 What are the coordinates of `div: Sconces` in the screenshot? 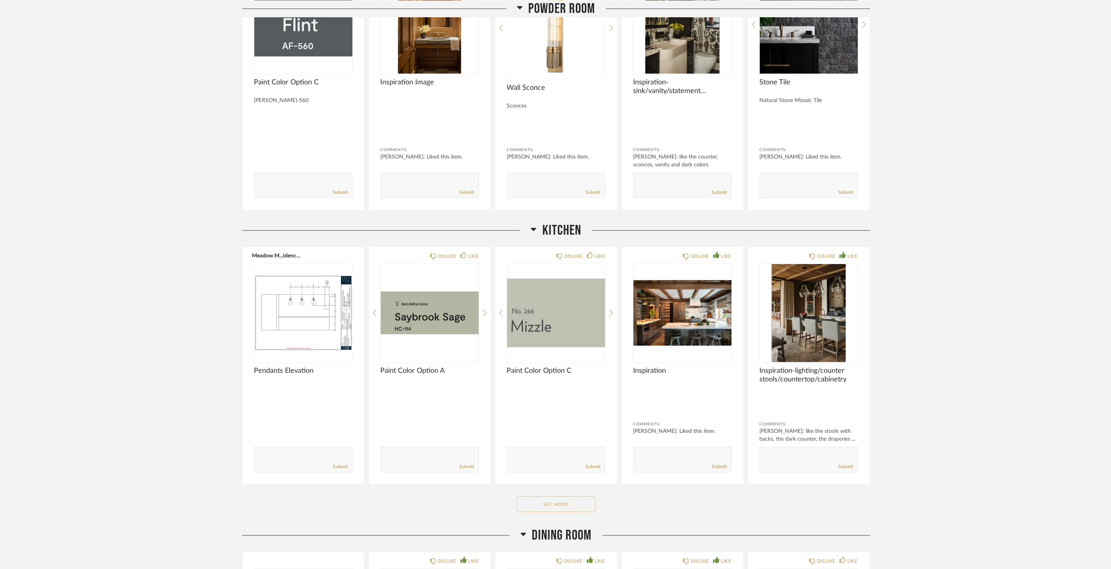 It's located at (556, 106).